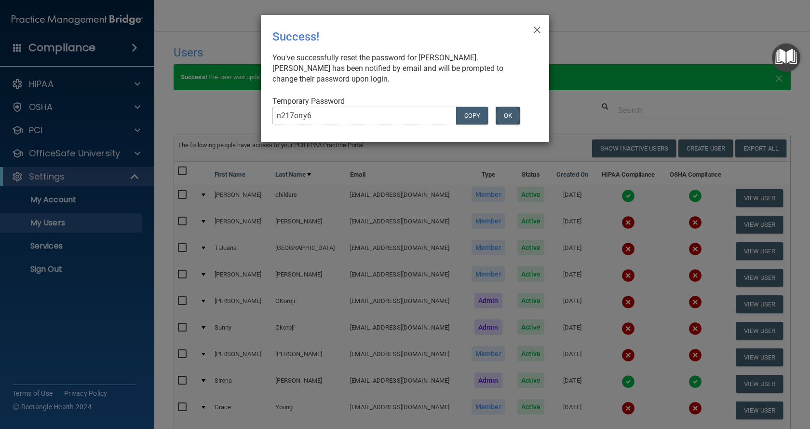 The image size is (810, 429). I want to click on button: COPY, so click(472, 115).